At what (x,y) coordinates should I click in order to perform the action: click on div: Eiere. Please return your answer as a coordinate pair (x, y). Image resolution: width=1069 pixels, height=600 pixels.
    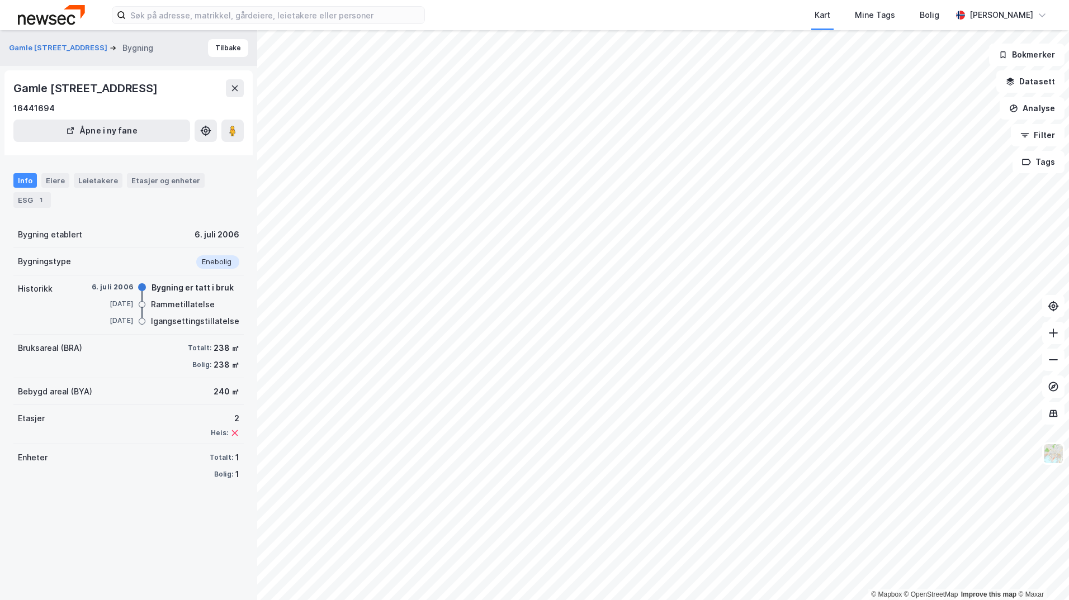
    Looking at the image, I should click on (55, 181).